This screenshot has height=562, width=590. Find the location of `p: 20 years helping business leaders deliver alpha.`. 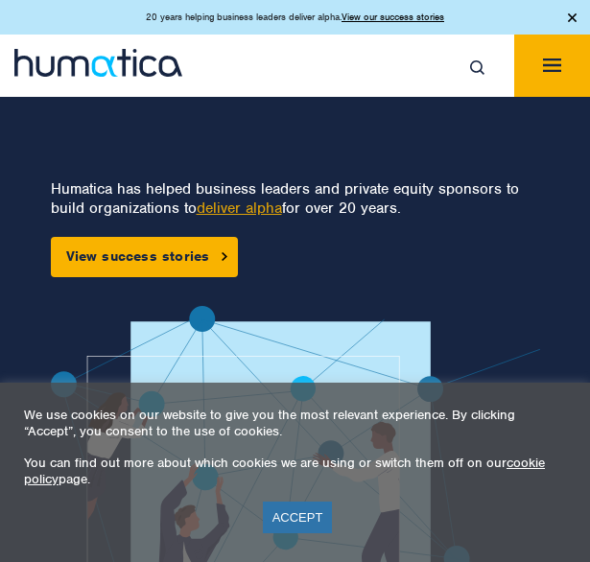

p: 20 years helping business leaders deliver alpha. is located at coordinates (294, 17).